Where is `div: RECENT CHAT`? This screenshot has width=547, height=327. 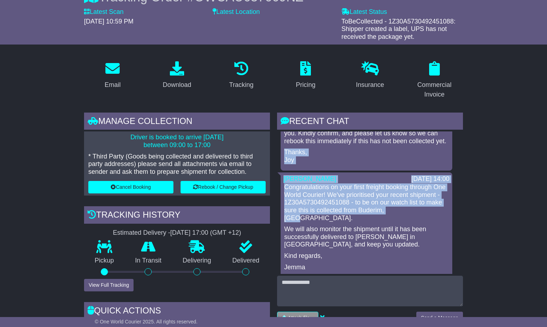
div: RECENT CHAT is located at coordinates (370, 122).